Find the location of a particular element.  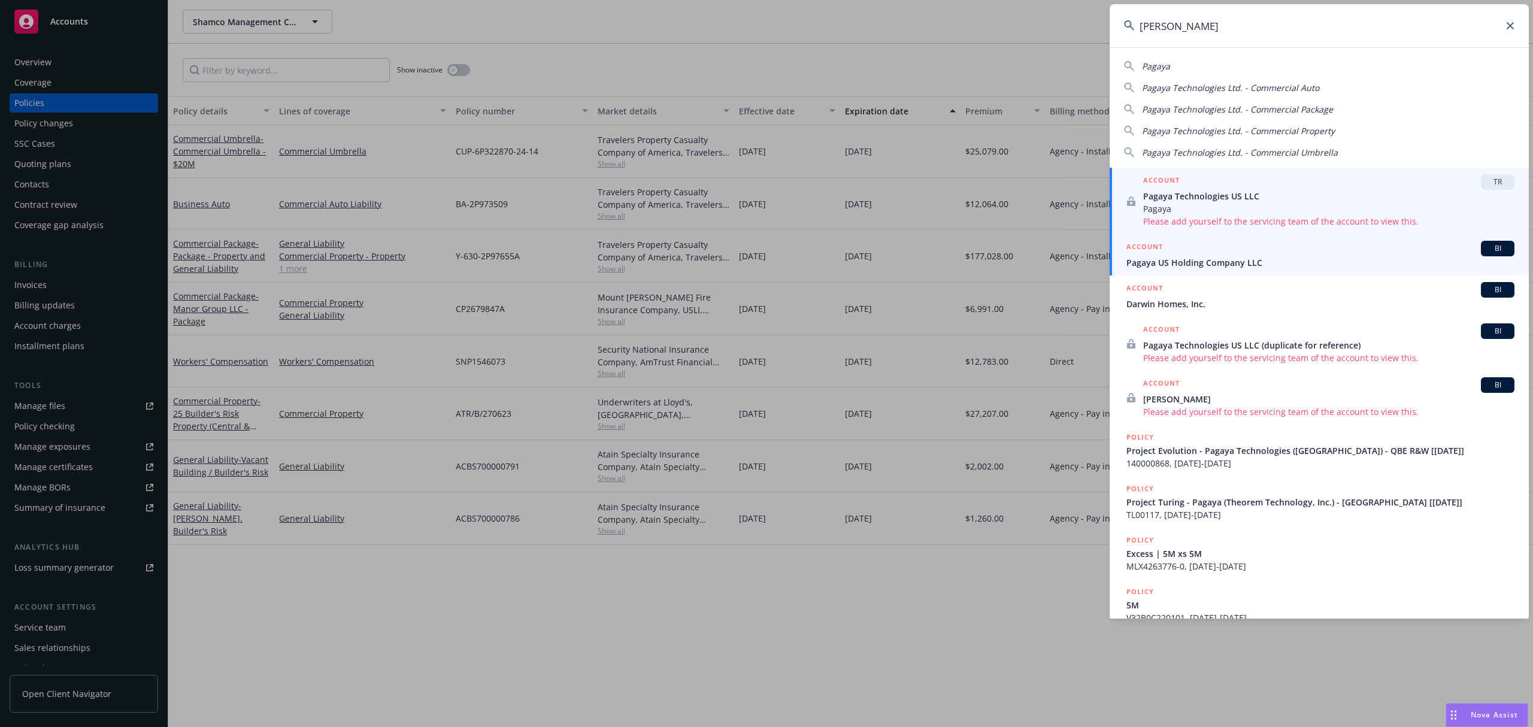

a: ACCOUNTBIPagaya Technologies US LLC (duplicate for reference)Please add yourself to the servicing... is located at coordinates (1319, 344).